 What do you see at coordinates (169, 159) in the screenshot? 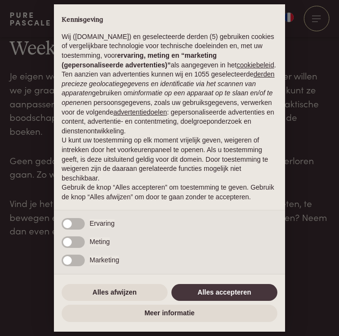
I see `p: U kunt uw toestemming op elk moment vrijelijk geven, weigeren of intrekken door het voorkeurenpan...` at bounding box center [169, 159].